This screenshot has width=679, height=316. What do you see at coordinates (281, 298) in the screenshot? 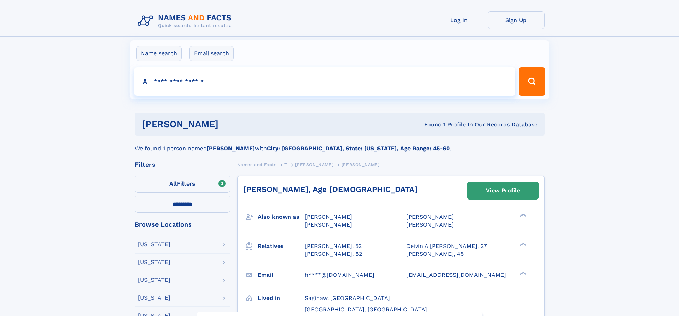
I see `h3: Lived in` at bounding box center [281, 298].